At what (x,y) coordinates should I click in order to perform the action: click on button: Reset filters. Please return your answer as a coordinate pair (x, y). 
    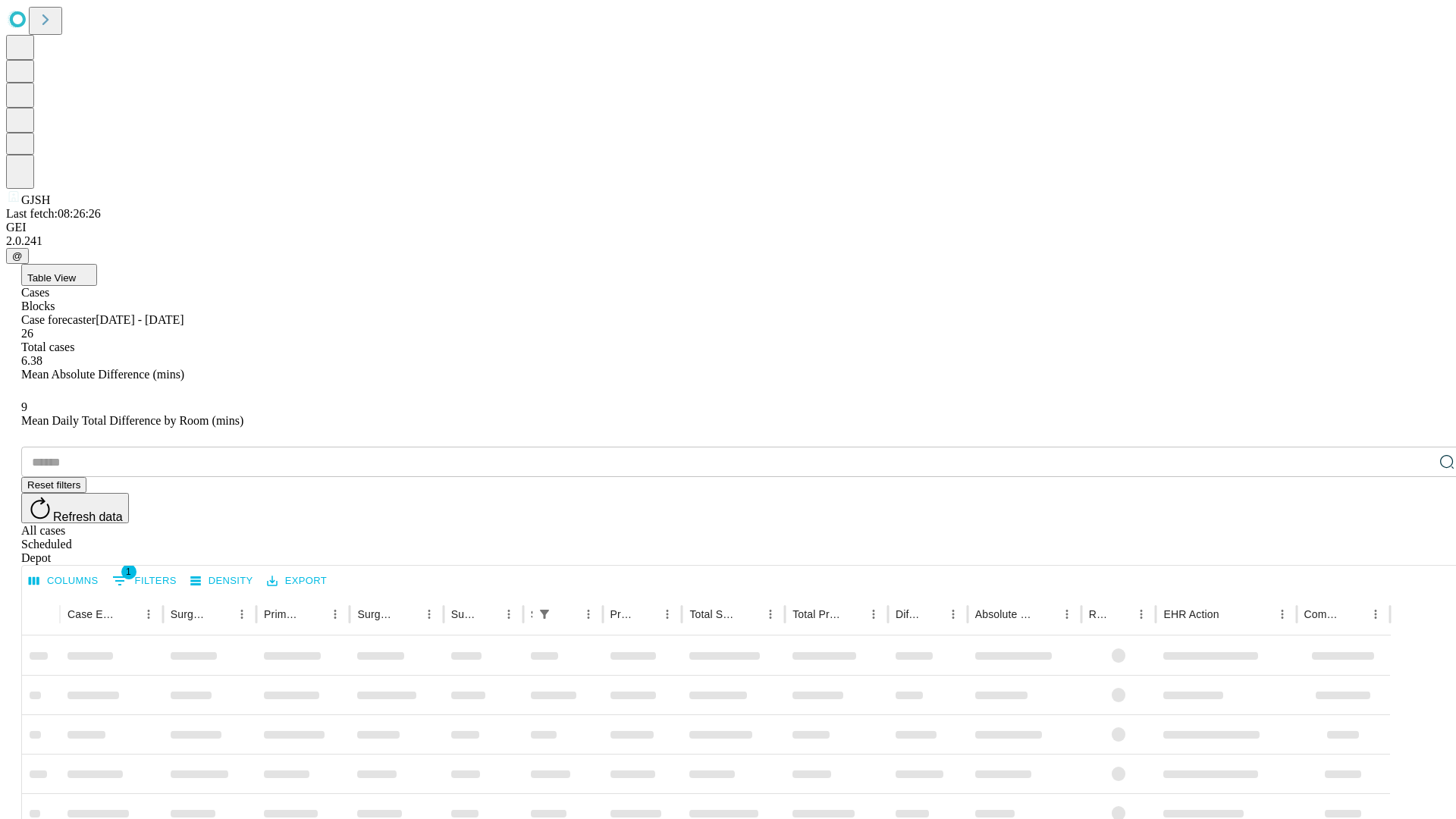
    Looking at the image, I should click on (54, 485).